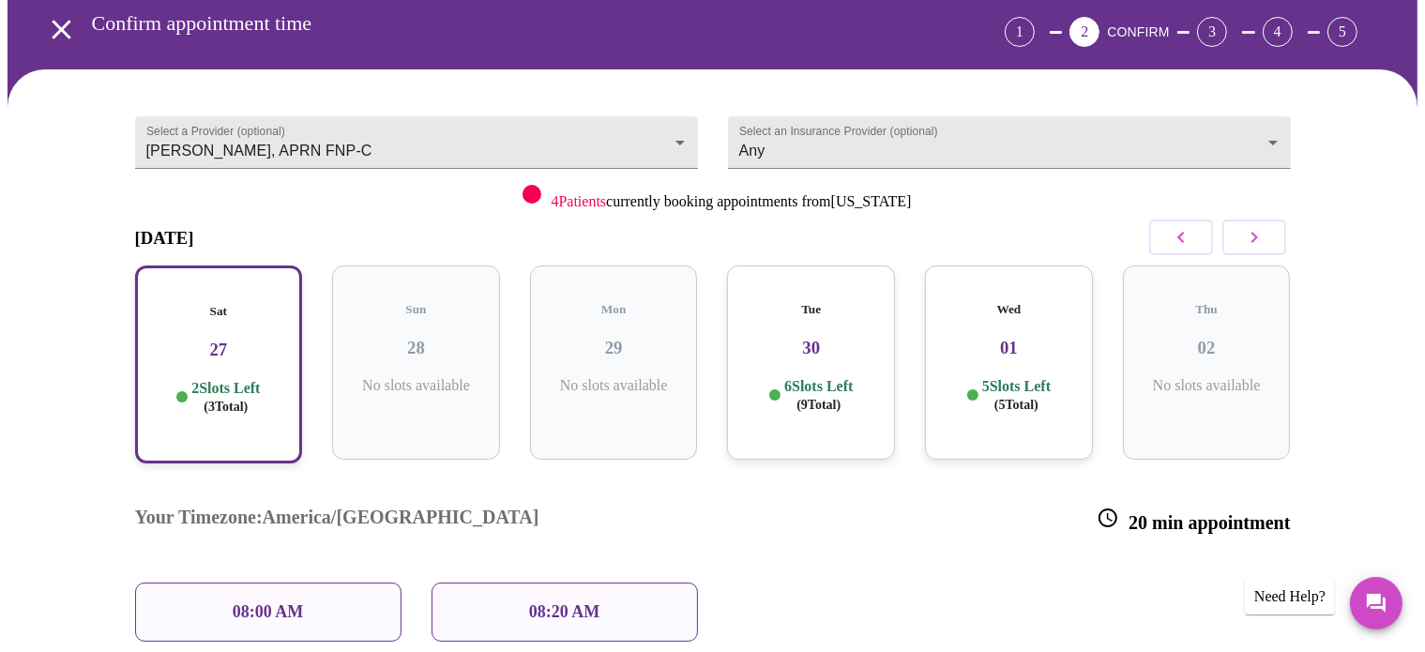 This screenshot has width=1425, height=652. What do you see at coordinates (268, 612) in the screenshot?
I see `p: 08:00 AM` at bounding box center [268, 612].